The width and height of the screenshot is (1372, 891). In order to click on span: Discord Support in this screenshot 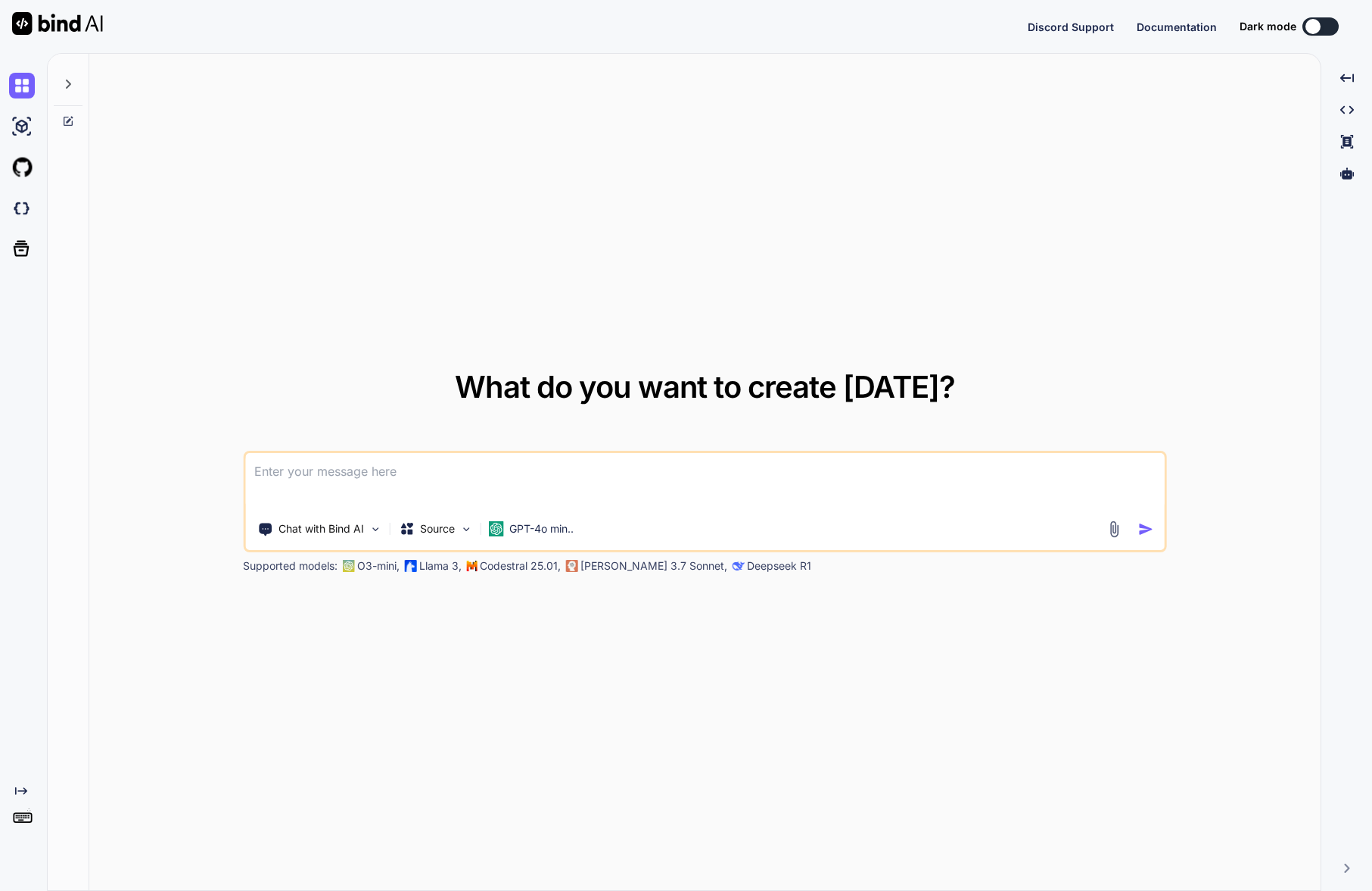, I will do `click(1071, 26)`.